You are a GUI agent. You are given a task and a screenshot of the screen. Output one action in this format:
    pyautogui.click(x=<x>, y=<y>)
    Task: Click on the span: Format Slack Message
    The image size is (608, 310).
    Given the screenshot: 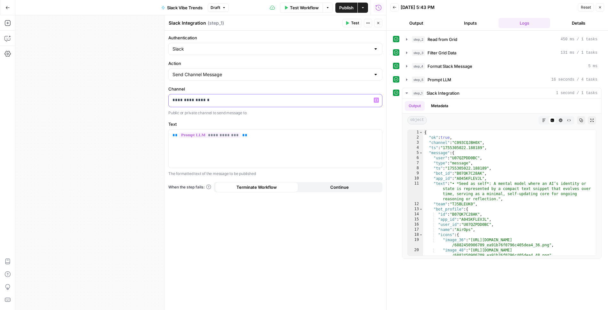 What is the action you would take?
    pyautogui.click(x=450, y=66)
    